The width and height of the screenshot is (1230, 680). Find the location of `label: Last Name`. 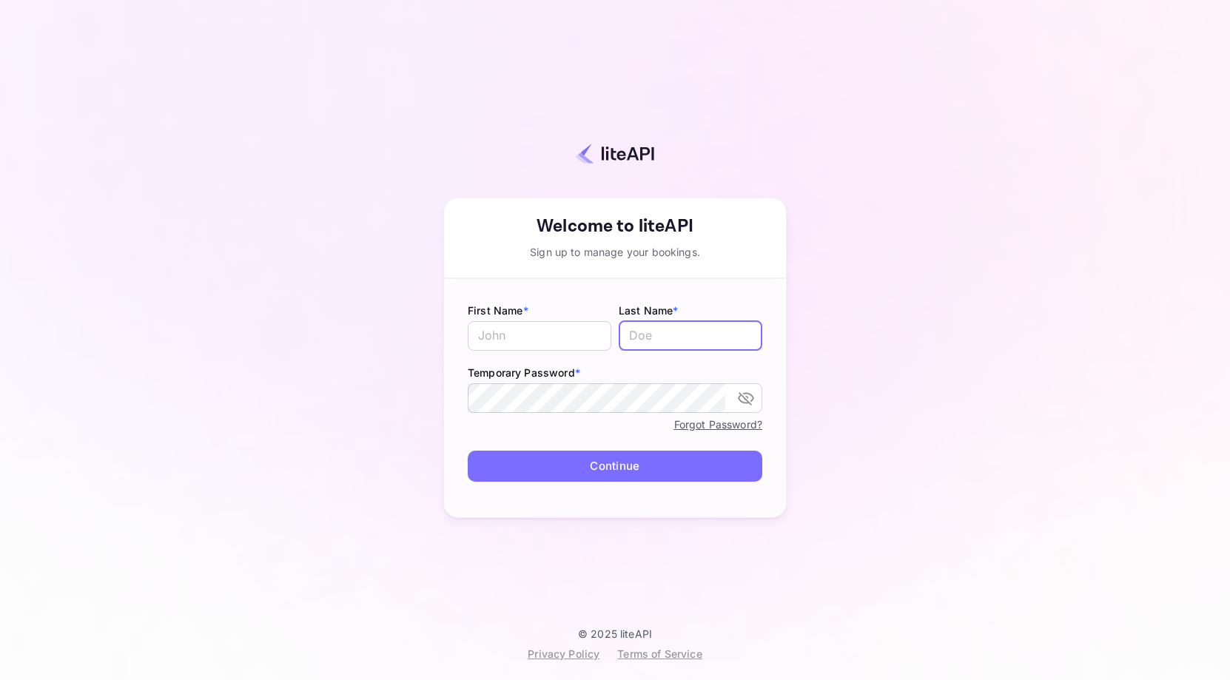

label: Last Name is located at coordinates (690, 310).